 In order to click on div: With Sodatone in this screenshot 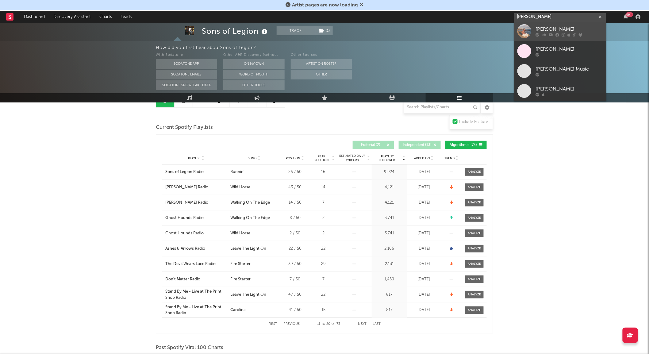, I will do `click(187, 55)`.